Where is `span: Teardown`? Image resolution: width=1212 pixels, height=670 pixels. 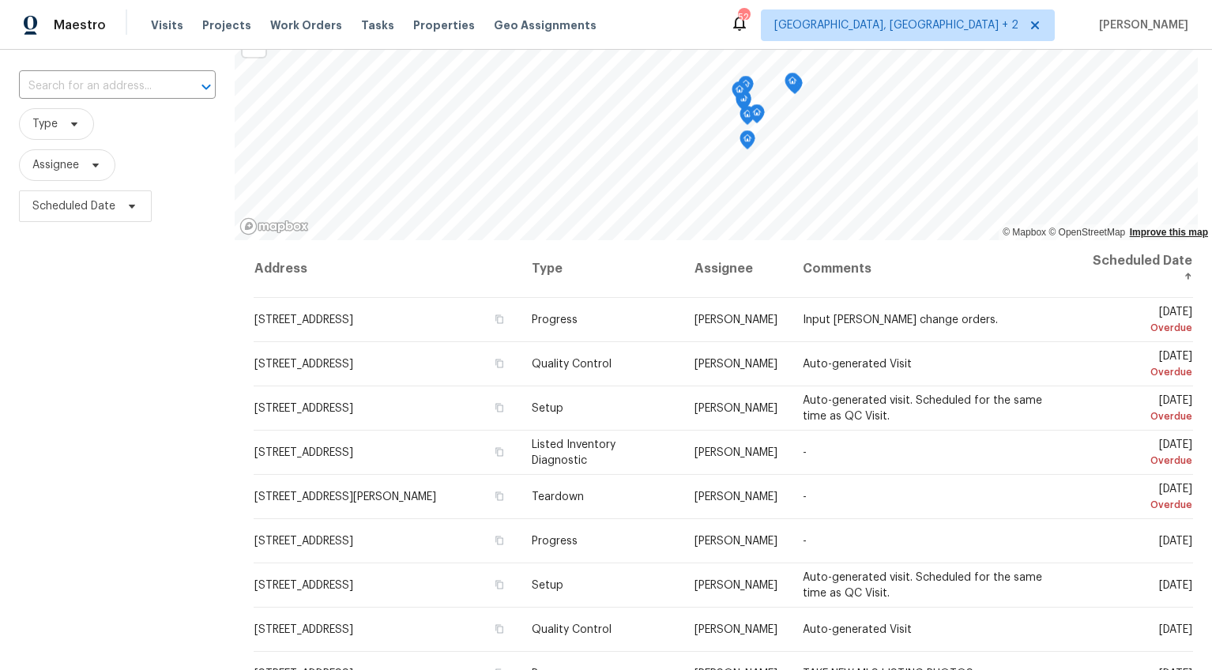 span: Teardown is located at coordinates (558, 497).